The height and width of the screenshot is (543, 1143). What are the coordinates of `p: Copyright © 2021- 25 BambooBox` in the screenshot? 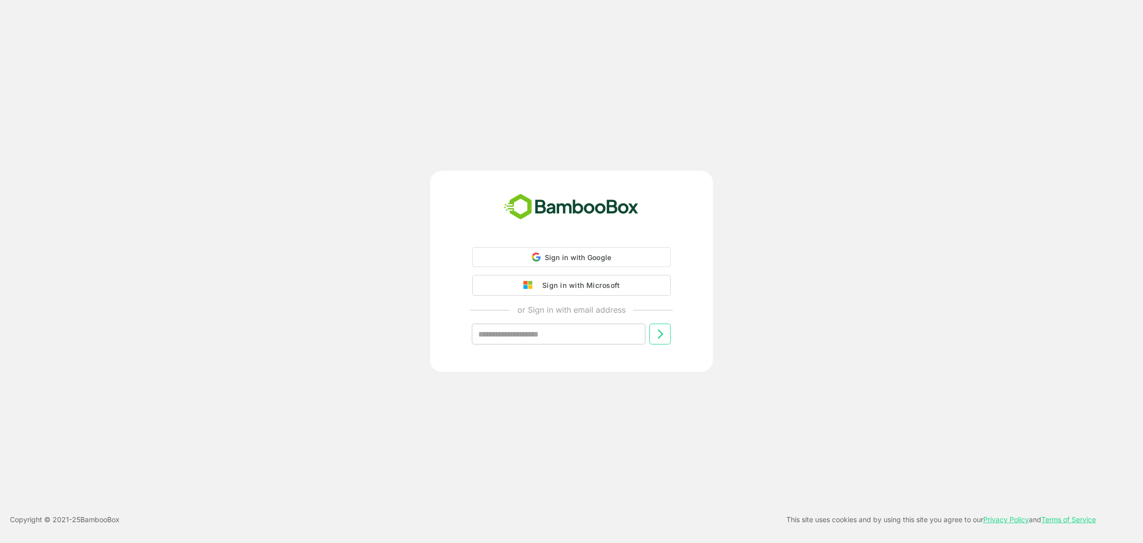 It's located at (64, 519).